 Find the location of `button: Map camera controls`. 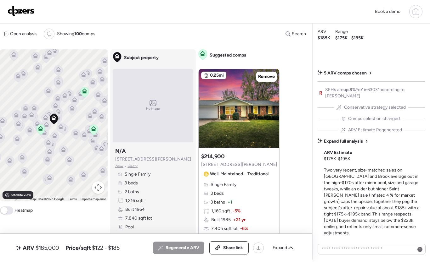

button: Map camera controls is located at coordinates (98, 188).